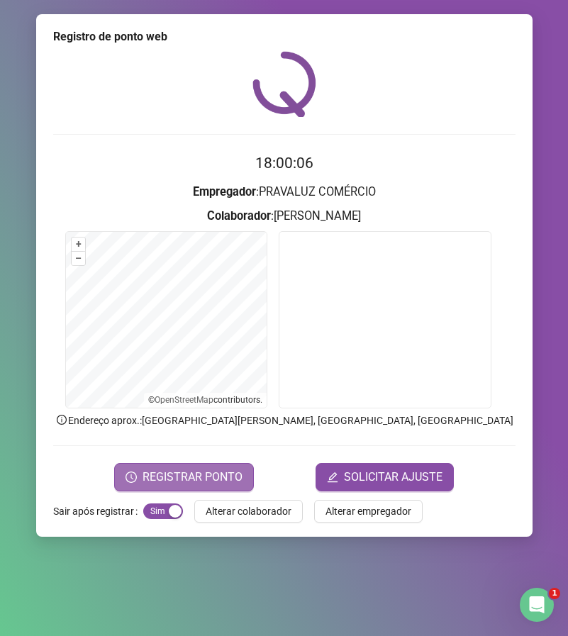  What do you see at coordinates (239, 216) in the screenshot?
I see `strong: Colaborador` at bounding box center [239, 216].